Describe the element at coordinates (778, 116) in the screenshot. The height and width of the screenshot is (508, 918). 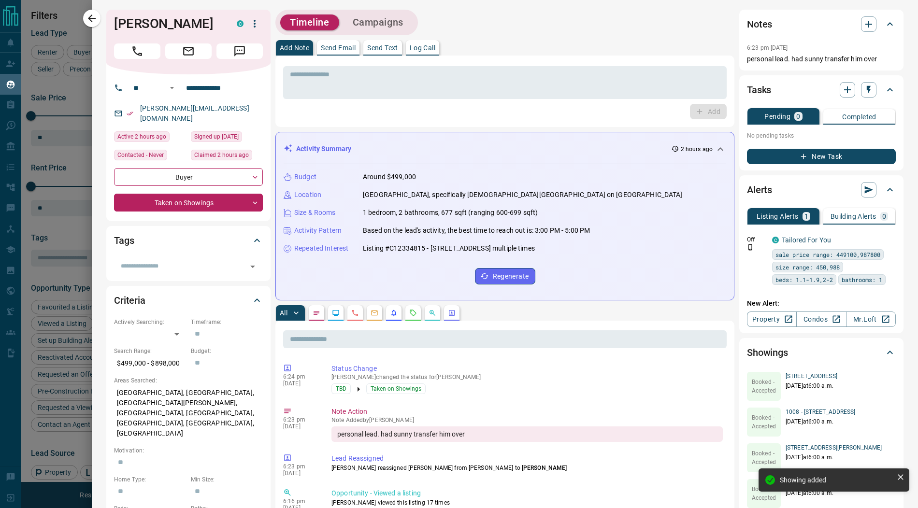
I see `p: Pending` at that location.